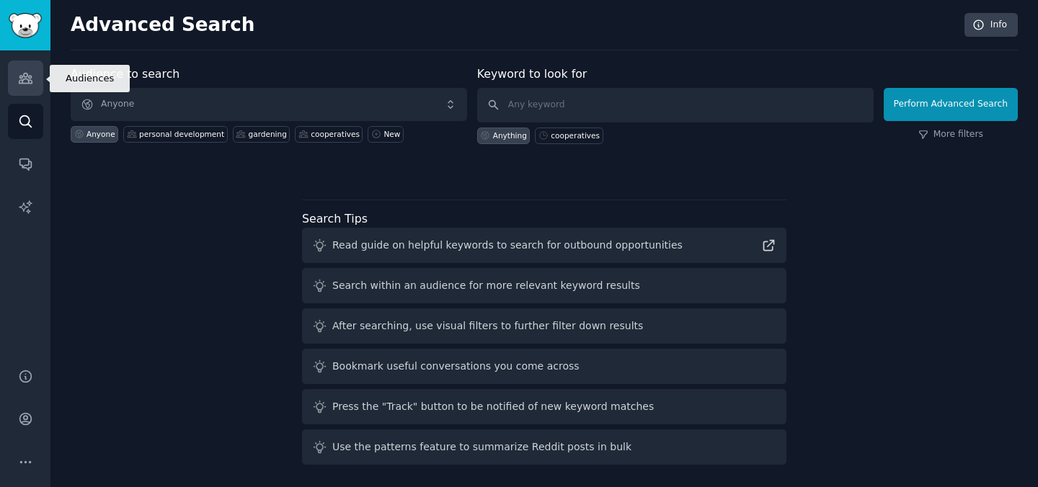 This screenshot has height=487, width=1038. Describe the element at coordinates (391, 134) in the screenshot. I see `div: New` at that location.